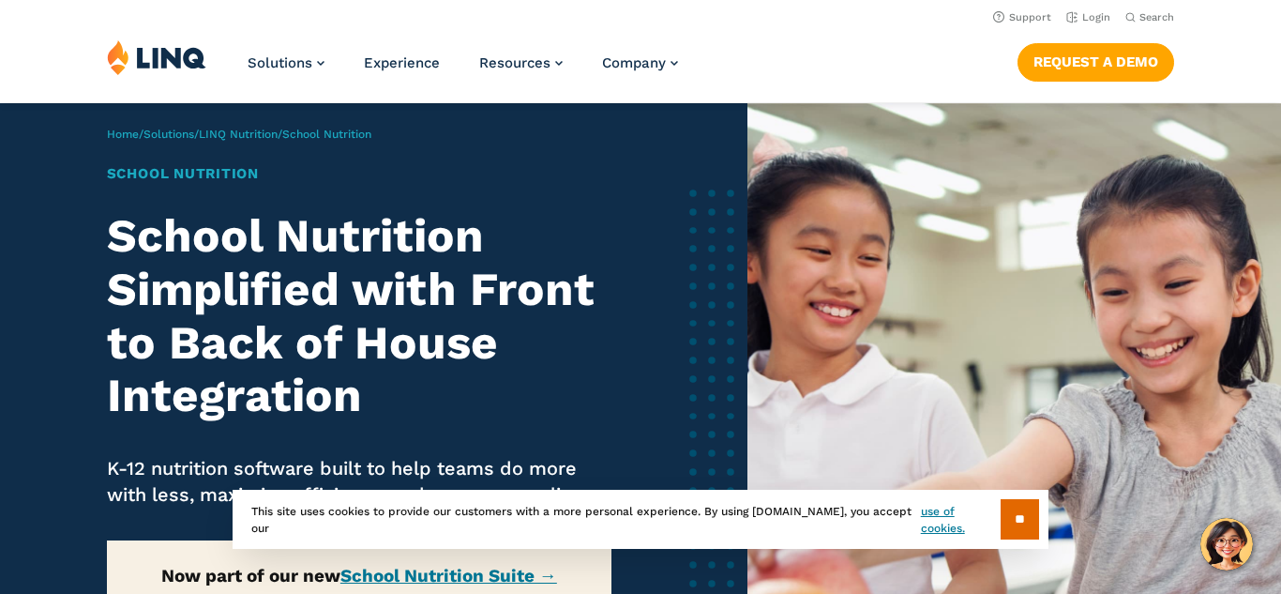 The width and height of the screenshot is (1281, 594). I want to click on button: Hello, have a question? Let’s chat., so click(1227, 544).